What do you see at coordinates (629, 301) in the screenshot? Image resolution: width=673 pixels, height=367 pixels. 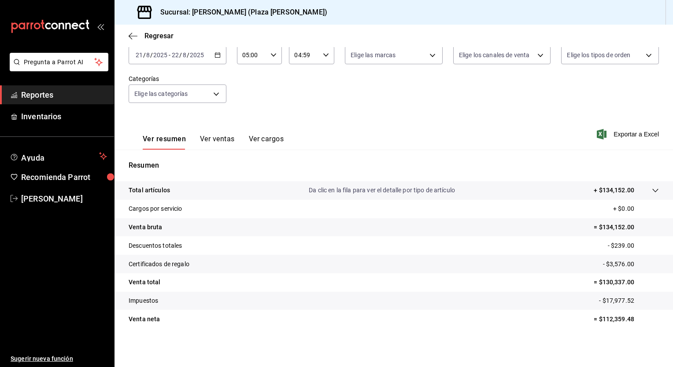 I see `p: - $17,977.52` at bounding box center [629, 301].